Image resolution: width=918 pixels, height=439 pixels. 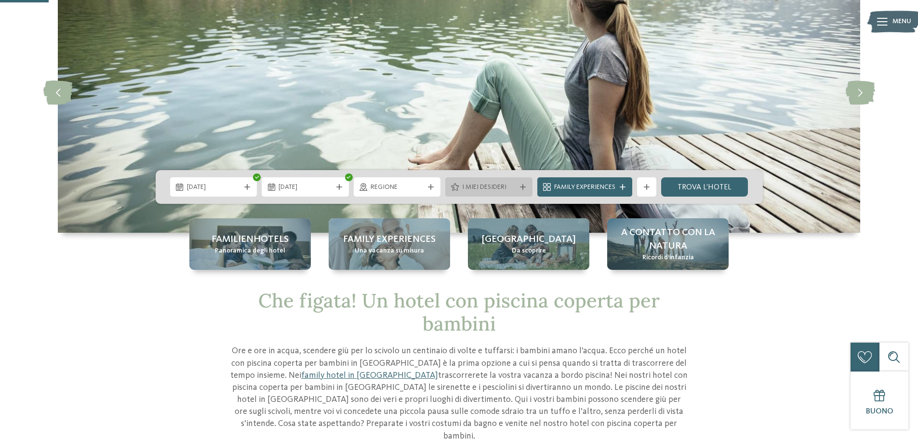 I want to click on span: Regione, so click(x=397, y=187).